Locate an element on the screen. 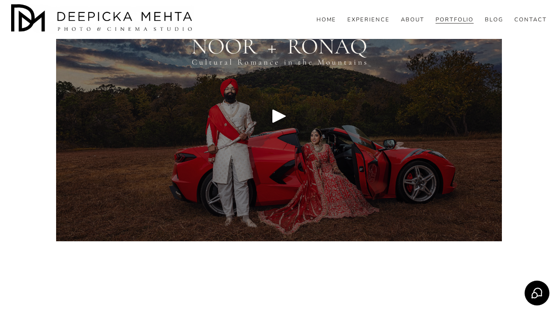 The width and height of the screenshot is (558, 314). a: PORTFOLIO is located at coordinates (455, 20).